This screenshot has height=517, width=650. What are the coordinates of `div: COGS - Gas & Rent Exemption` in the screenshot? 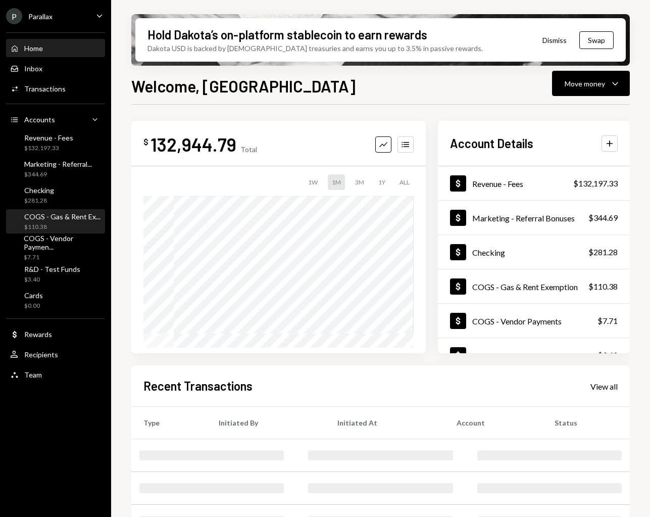 It's located at (525, 286).